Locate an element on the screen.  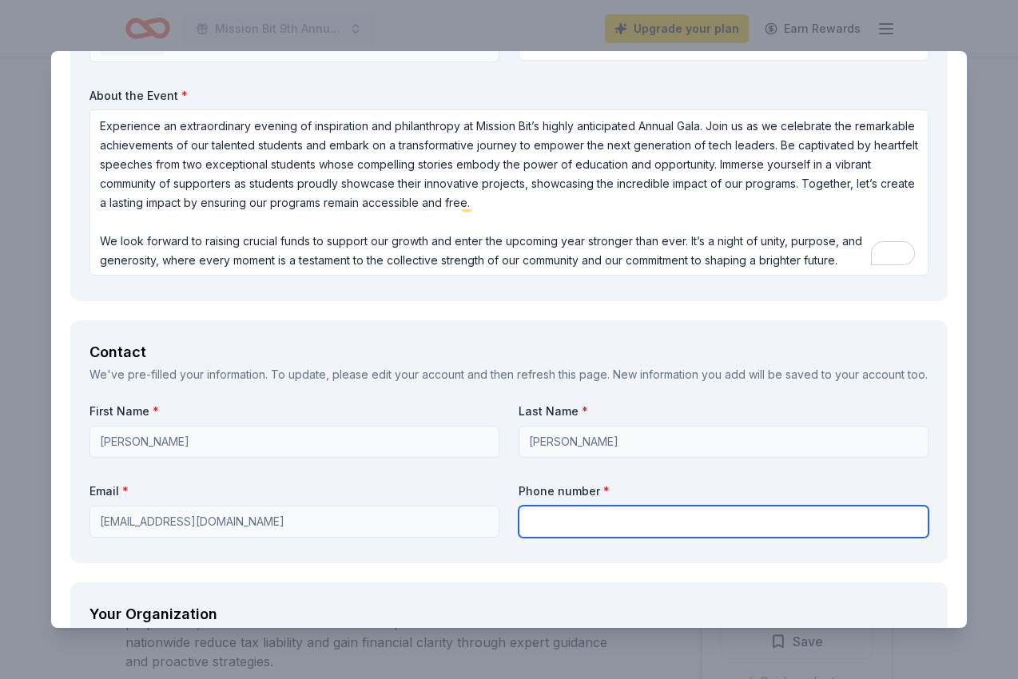
label: About the Event is located at coordinates (509, 96).